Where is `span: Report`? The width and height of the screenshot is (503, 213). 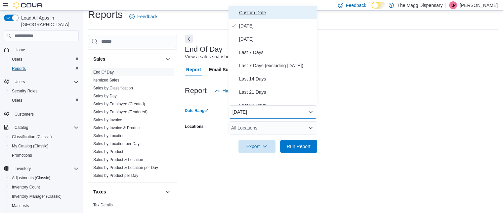
span: Report is located at coordinates (193, 69).